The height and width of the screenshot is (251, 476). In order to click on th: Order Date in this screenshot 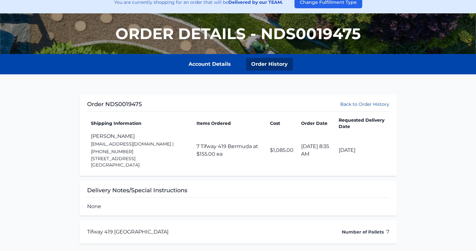, I will do `click(316, 123)`.